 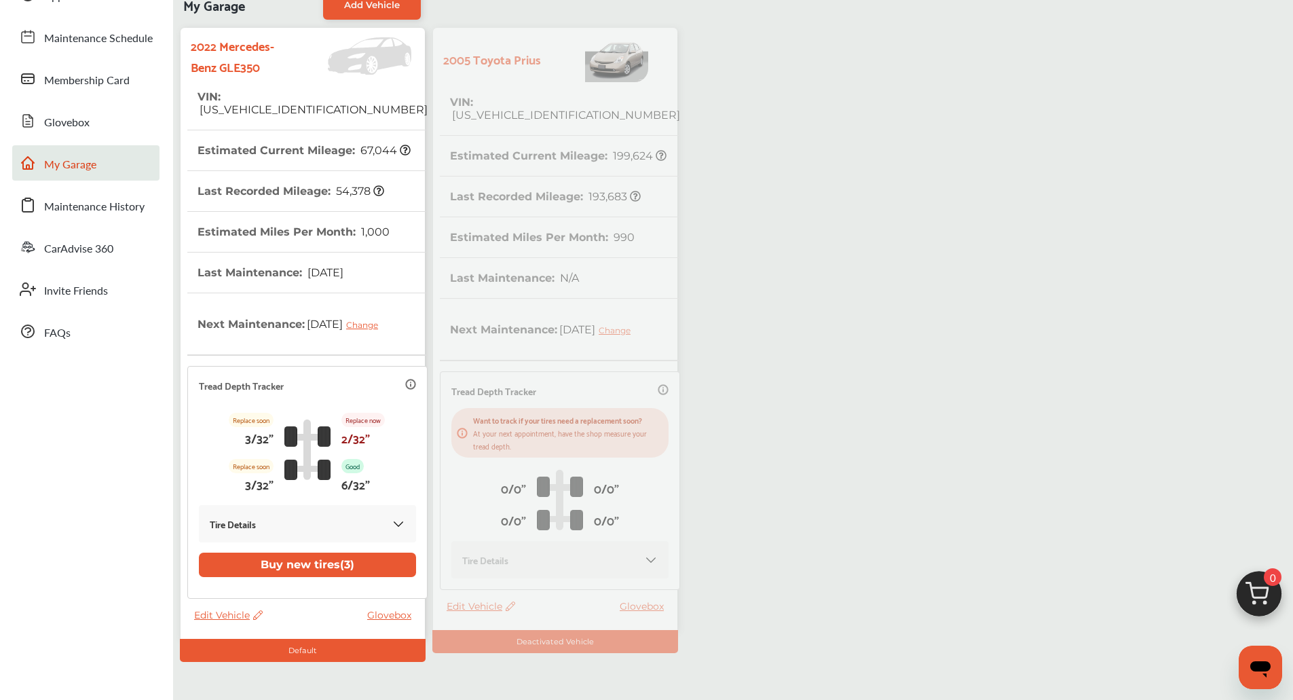 What do you see at coordinates (270, 272) in the screenshot?
I see `th: Last Maintenance :` at bounding box center [270, 272].